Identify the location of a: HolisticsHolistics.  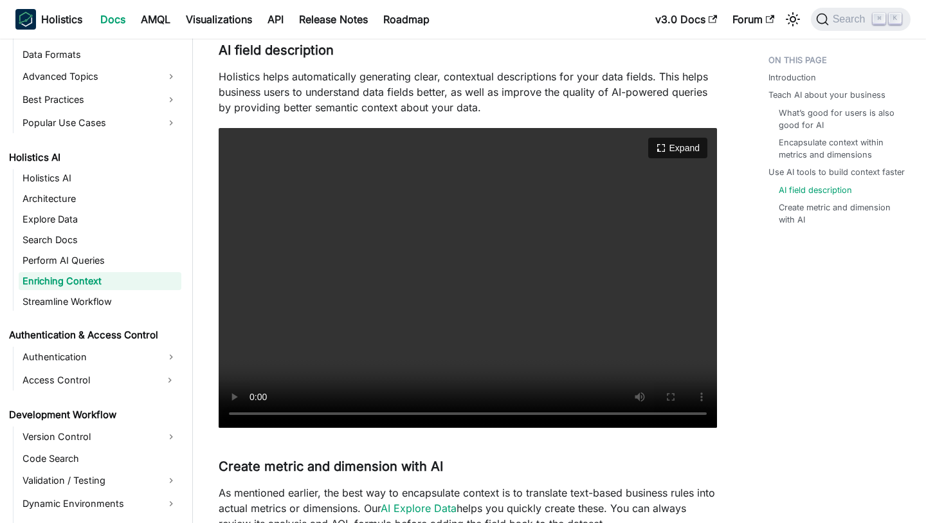
(49, 19).